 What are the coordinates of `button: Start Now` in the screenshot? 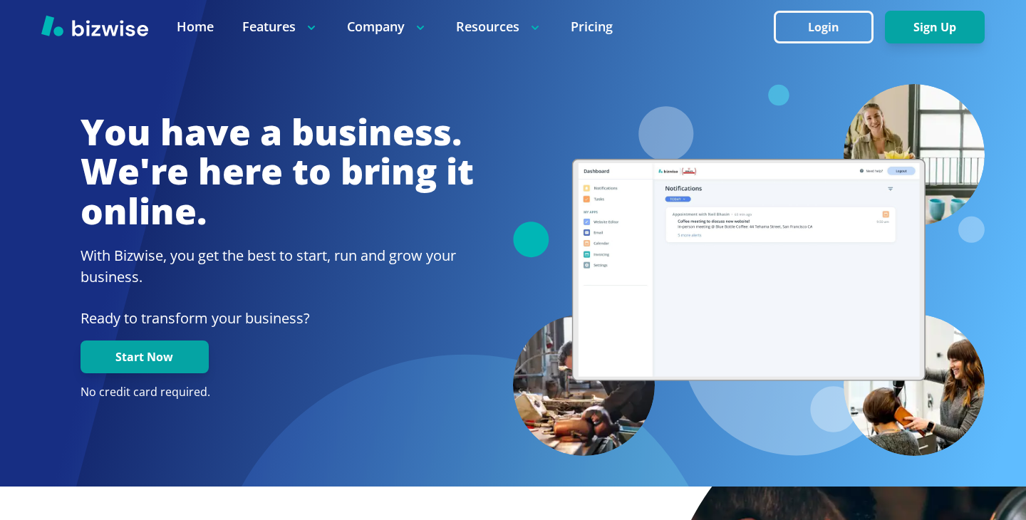 It's located at (145, 357).